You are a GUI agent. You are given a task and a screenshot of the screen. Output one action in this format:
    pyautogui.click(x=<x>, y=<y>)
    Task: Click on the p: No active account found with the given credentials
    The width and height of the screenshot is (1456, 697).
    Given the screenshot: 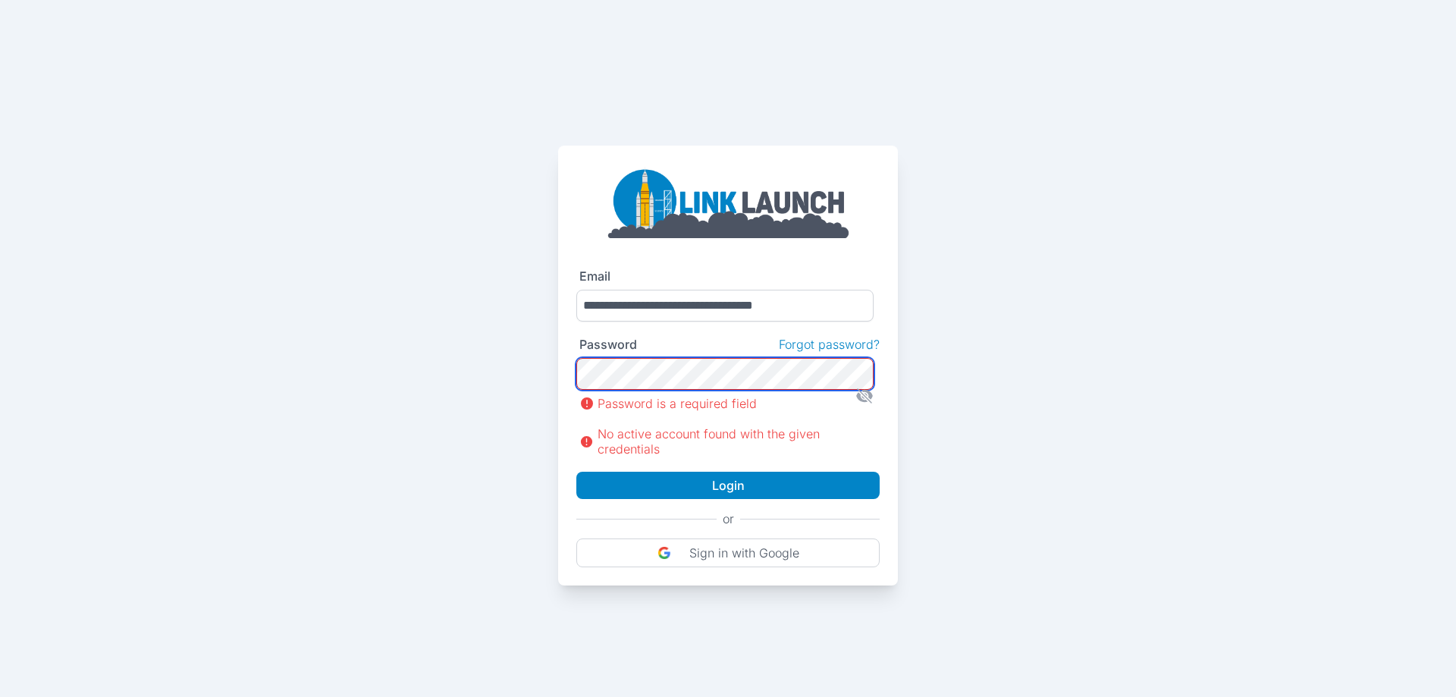 What is the action you would take?
    pyautogui.click(x=739, y=441)
    